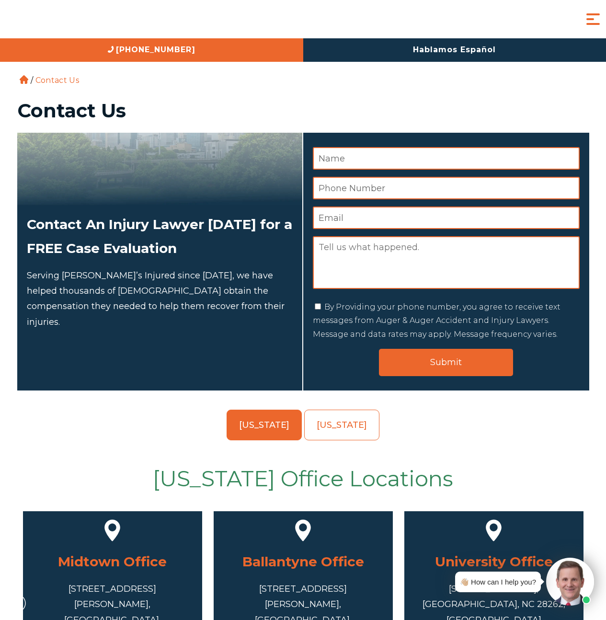  What do you see at coordinates (593, 19) in the screenshot?
I see `button: Menu` at bounding box center [593, 19].